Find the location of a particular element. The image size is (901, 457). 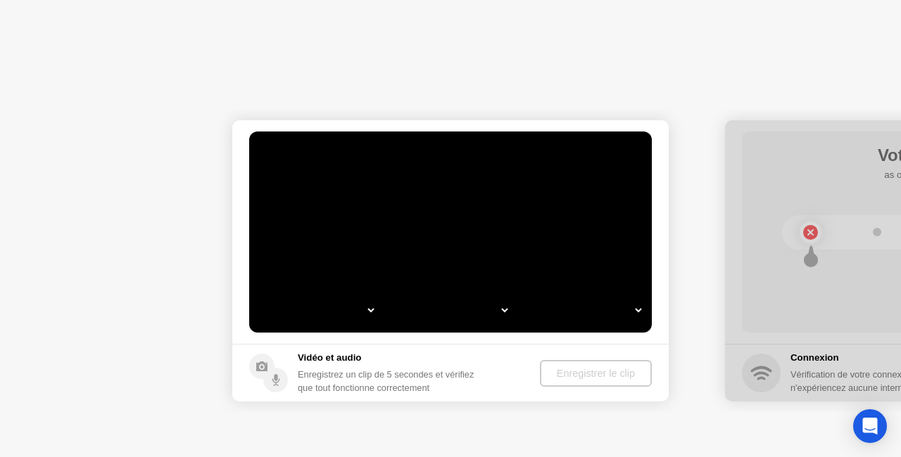

select: Available microphones is located at coordinates (583, 310).